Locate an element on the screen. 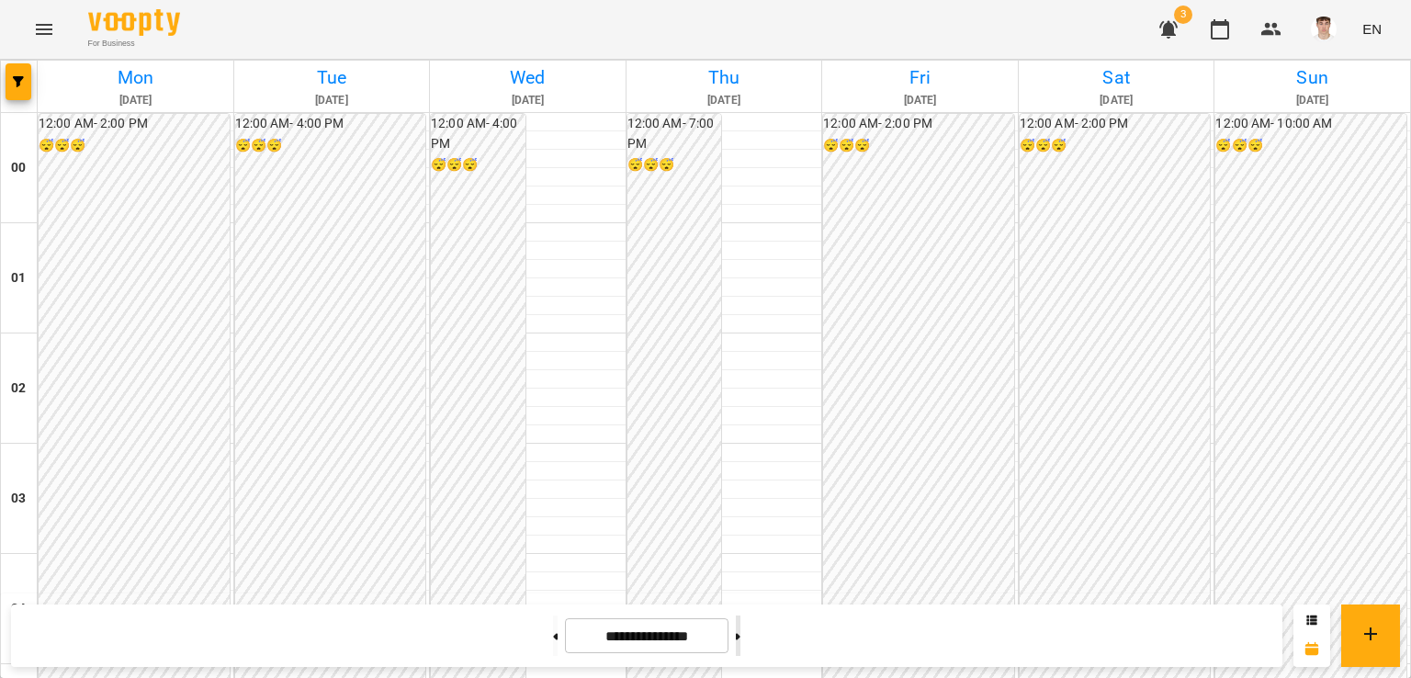  h6: Wed is located at coordinates (527, 77).